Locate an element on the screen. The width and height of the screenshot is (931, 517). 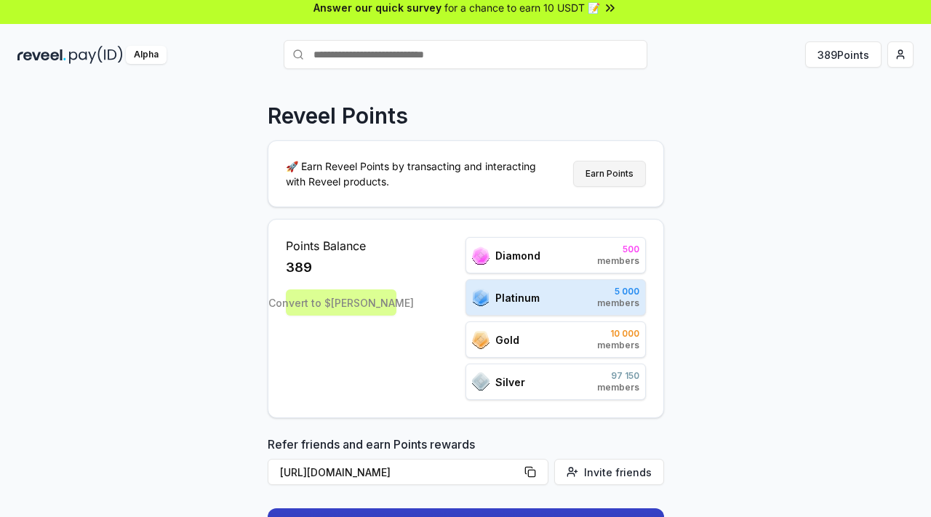
span: 5 000 is located at coordinates (618, 292).